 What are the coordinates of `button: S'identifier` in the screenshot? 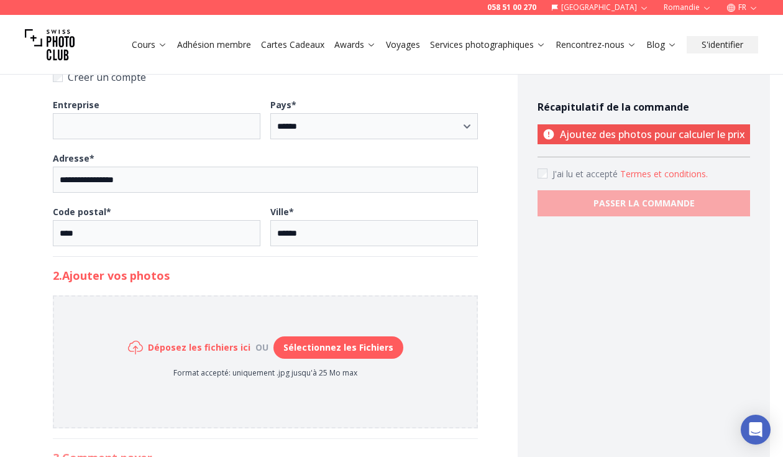 It's located at (722, 45).